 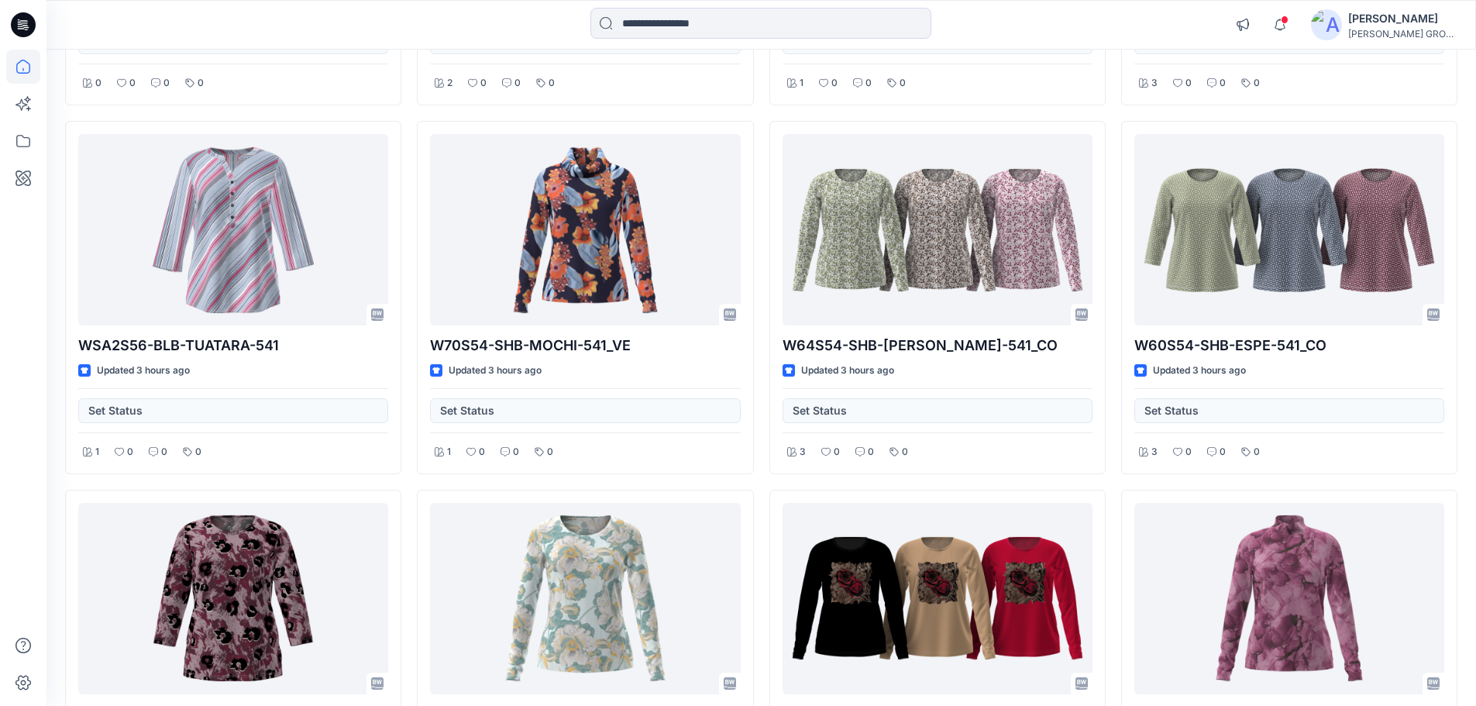 I want to click on a: WSA3S54-SHB-CRISTINP-541_CO, so click(x=937, y=598).